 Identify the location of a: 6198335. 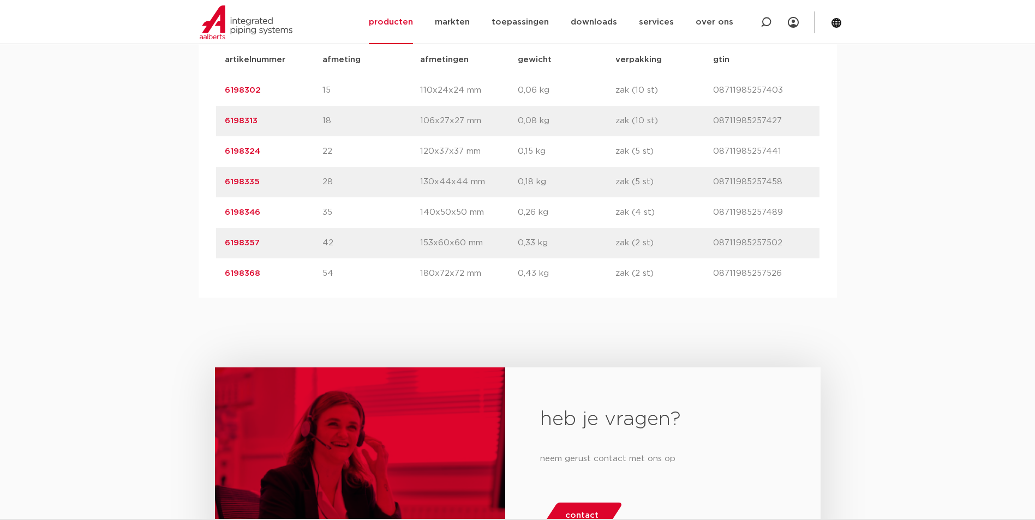
(242, 182).